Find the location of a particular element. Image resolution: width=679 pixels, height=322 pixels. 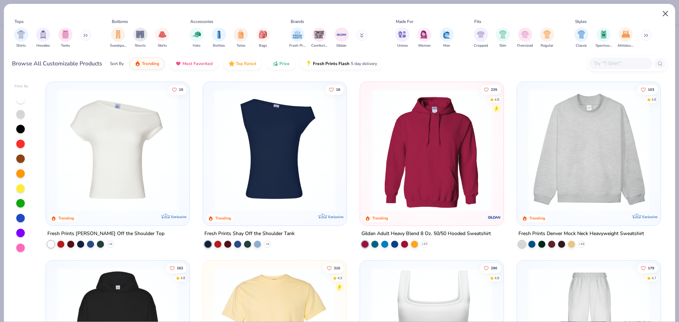

button: Close is located at coordinates (666, 14).